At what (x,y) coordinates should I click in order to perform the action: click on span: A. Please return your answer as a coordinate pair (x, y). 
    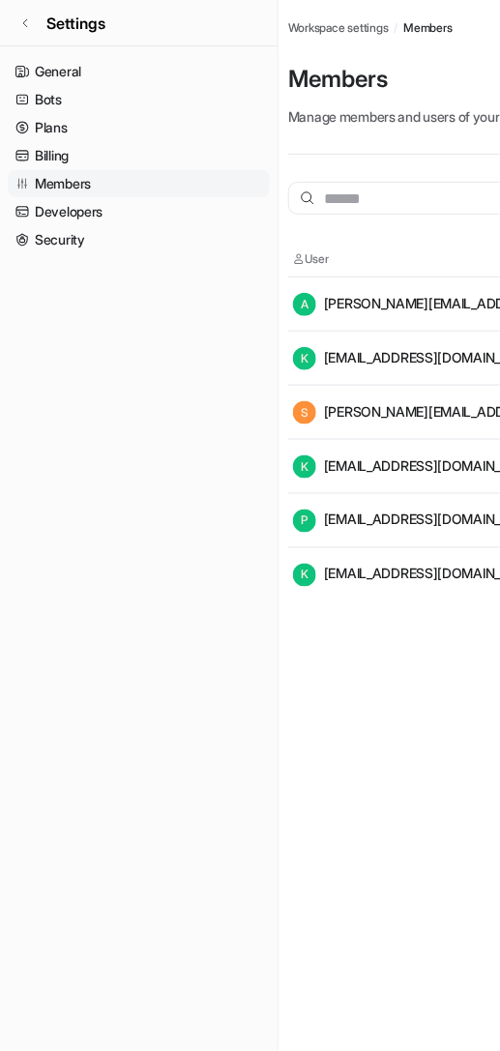
    Looking at the image, I should click on (305, 305).